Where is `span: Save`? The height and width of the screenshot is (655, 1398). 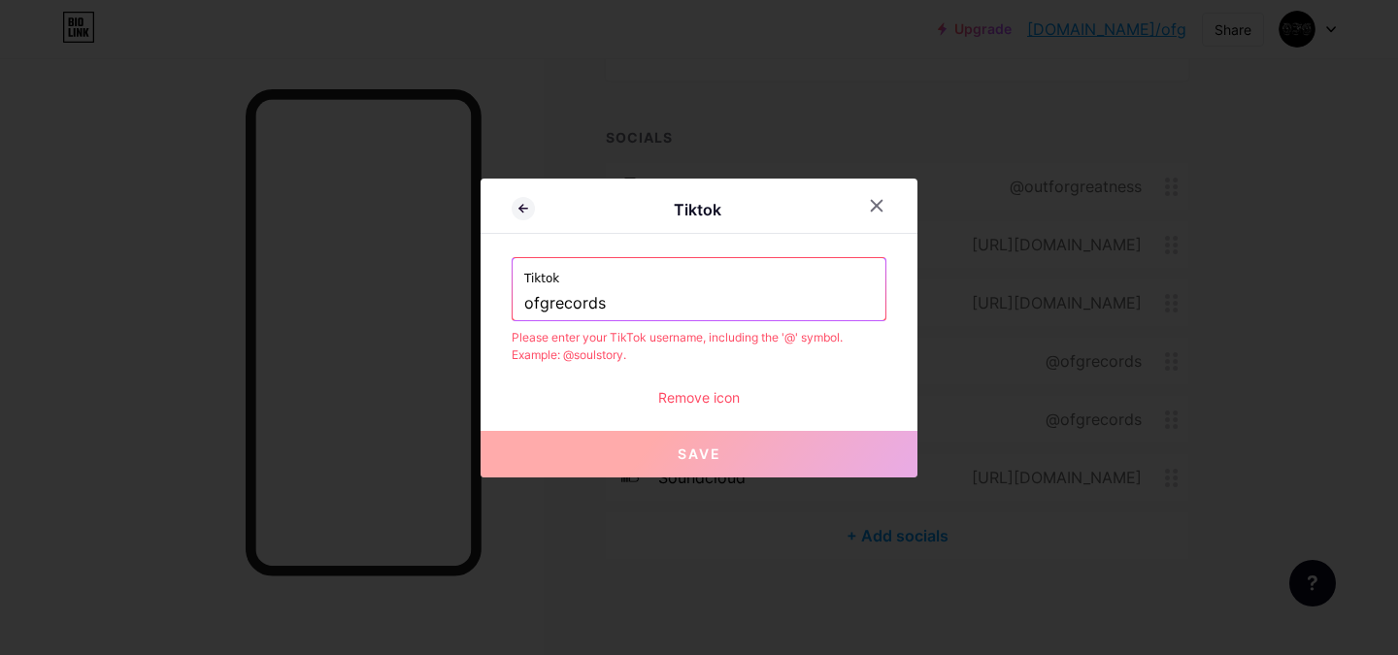 span: Save is located at coordinates (699, 453).